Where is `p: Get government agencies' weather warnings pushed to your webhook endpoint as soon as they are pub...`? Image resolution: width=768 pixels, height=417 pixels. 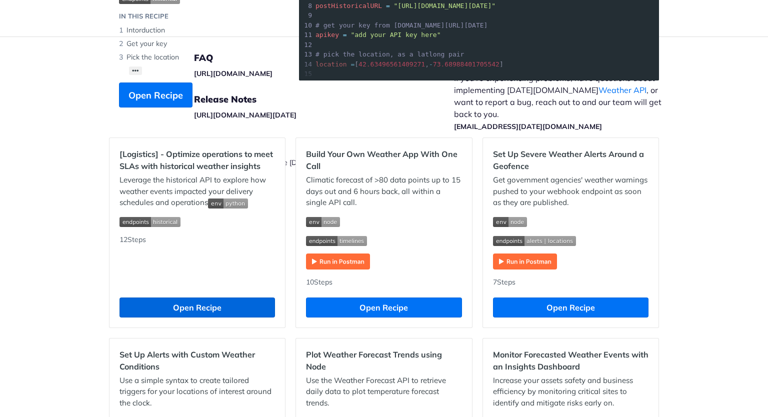
p: Get government agencies' weather warnings pushed to your webhook endpoint as soon as they are pub... is located at coordinates (571, 192).